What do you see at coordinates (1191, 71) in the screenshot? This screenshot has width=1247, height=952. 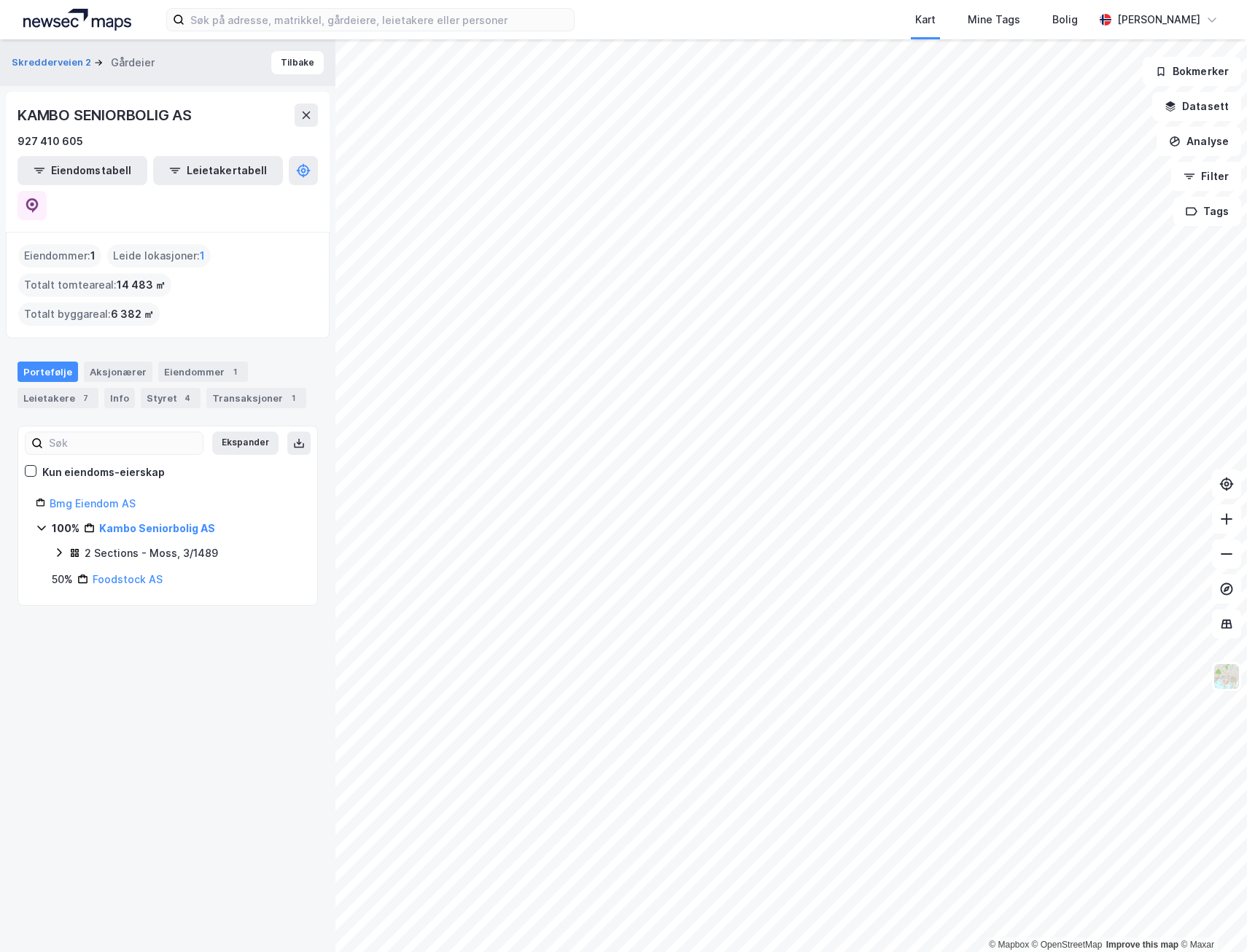 I see `button: Bokmerker` at bounding box center [1191, 71].